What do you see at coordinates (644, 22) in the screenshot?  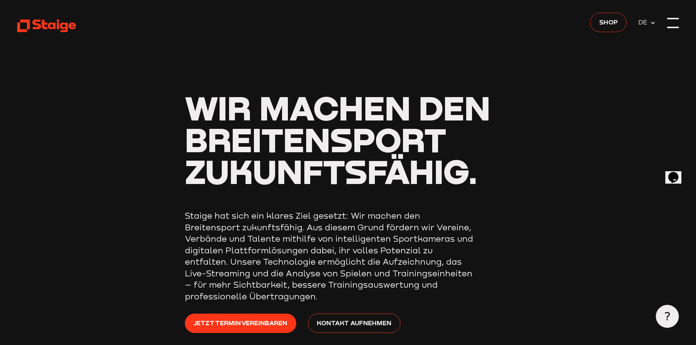 I see `span: DE` at bounding box center [644, 22].